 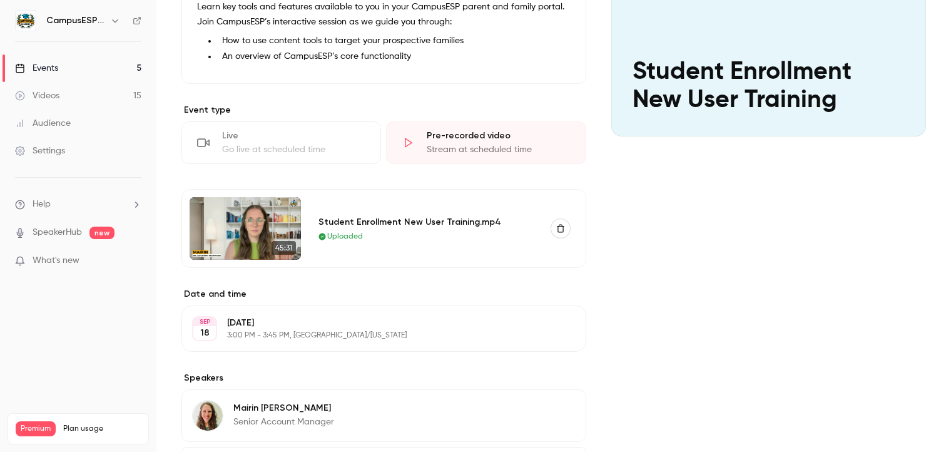 I want to click on li: How to use content tools to target your prospective families, so click(x=393, y=41).